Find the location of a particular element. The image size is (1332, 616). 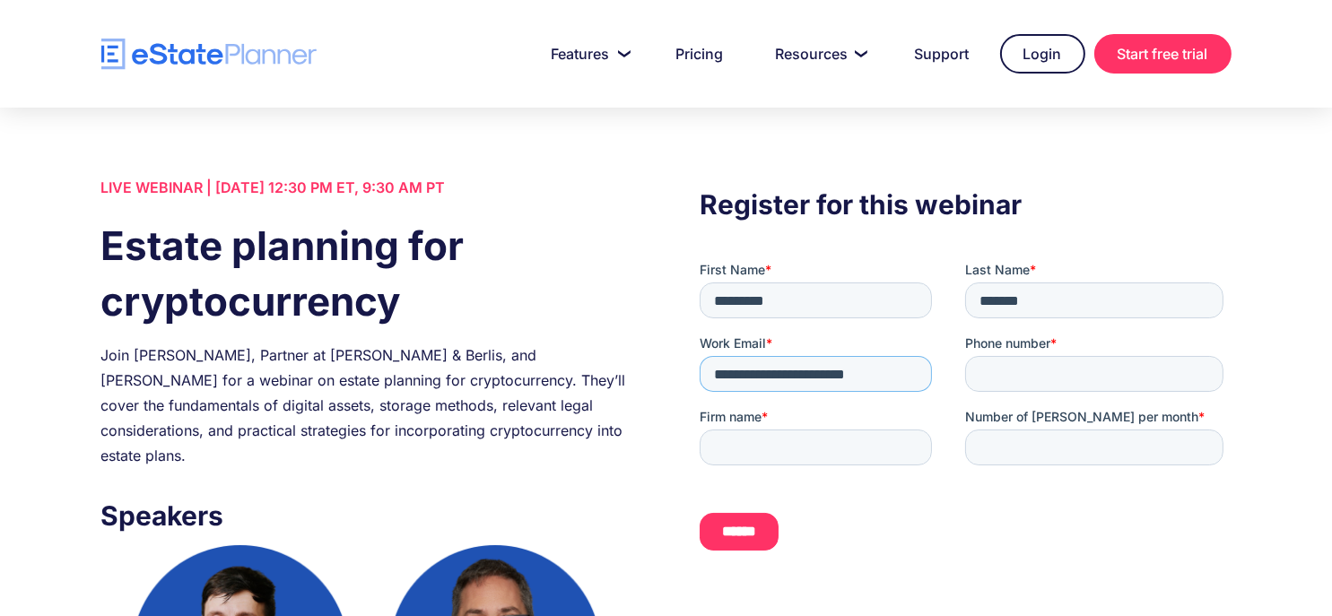

a: Support is located at coordinates (942, 54).